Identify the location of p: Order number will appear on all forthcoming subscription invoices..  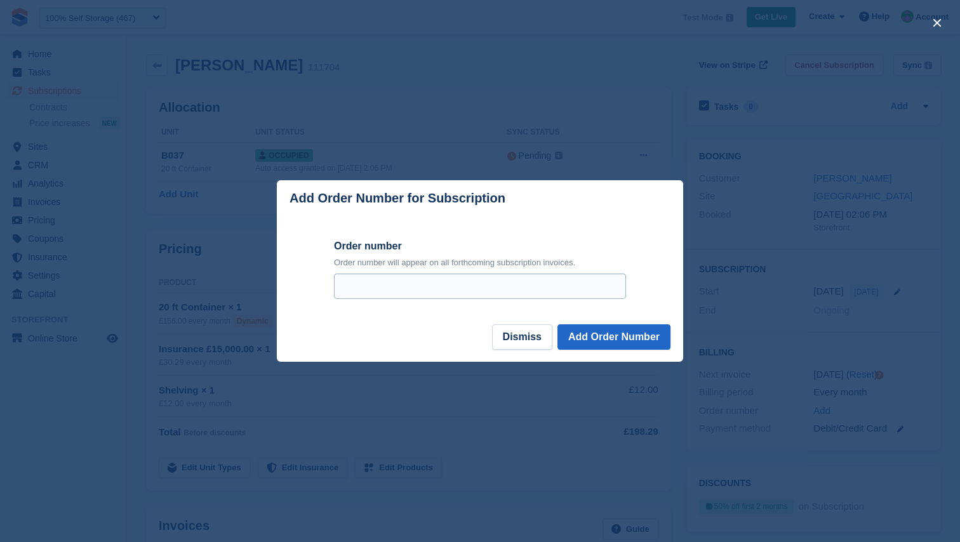
(480, 263).